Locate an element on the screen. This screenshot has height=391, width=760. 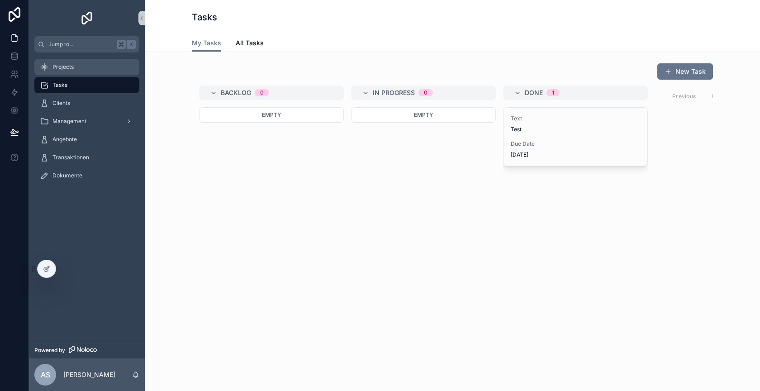
h1: Tasks is located at coordinates (204, 17).